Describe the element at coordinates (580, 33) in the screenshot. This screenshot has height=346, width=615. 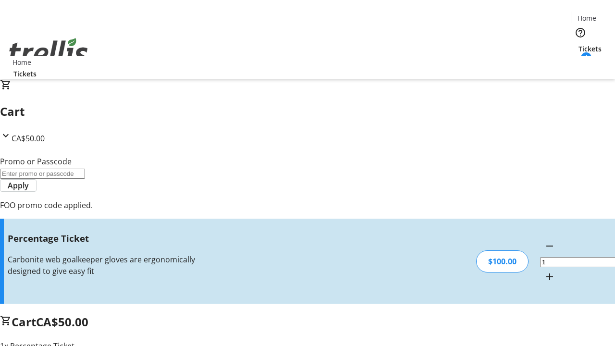
I see `button: Help` at that location.